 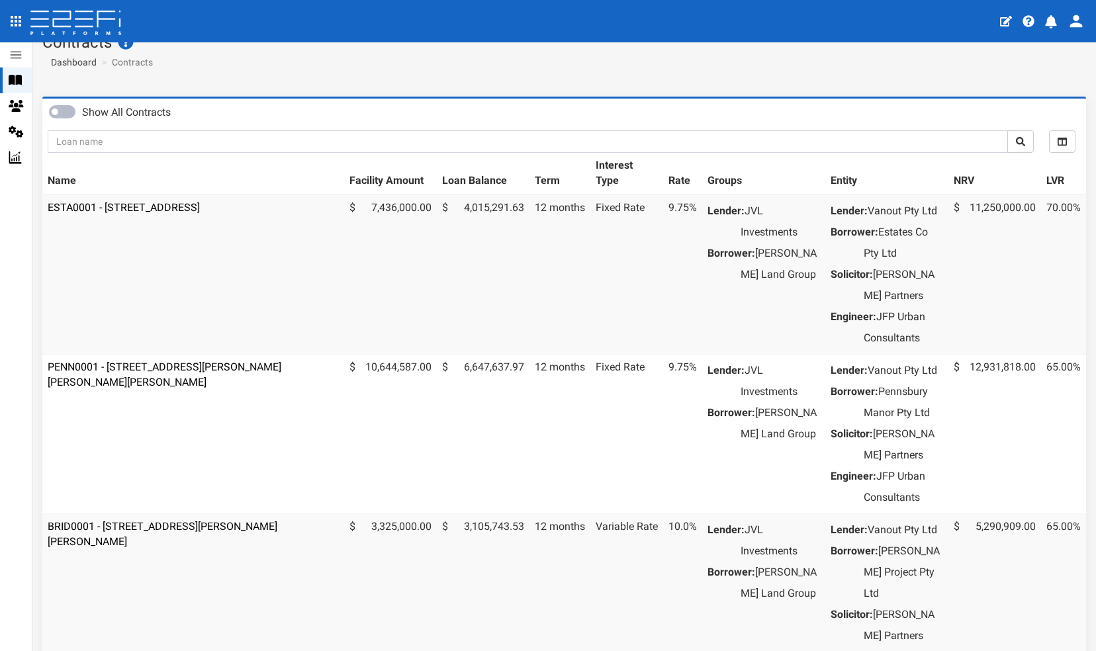 What do you see at coordinates (527, 142) in the screenshot?
I see `input: Loan name` at bounding box center [527, 142].